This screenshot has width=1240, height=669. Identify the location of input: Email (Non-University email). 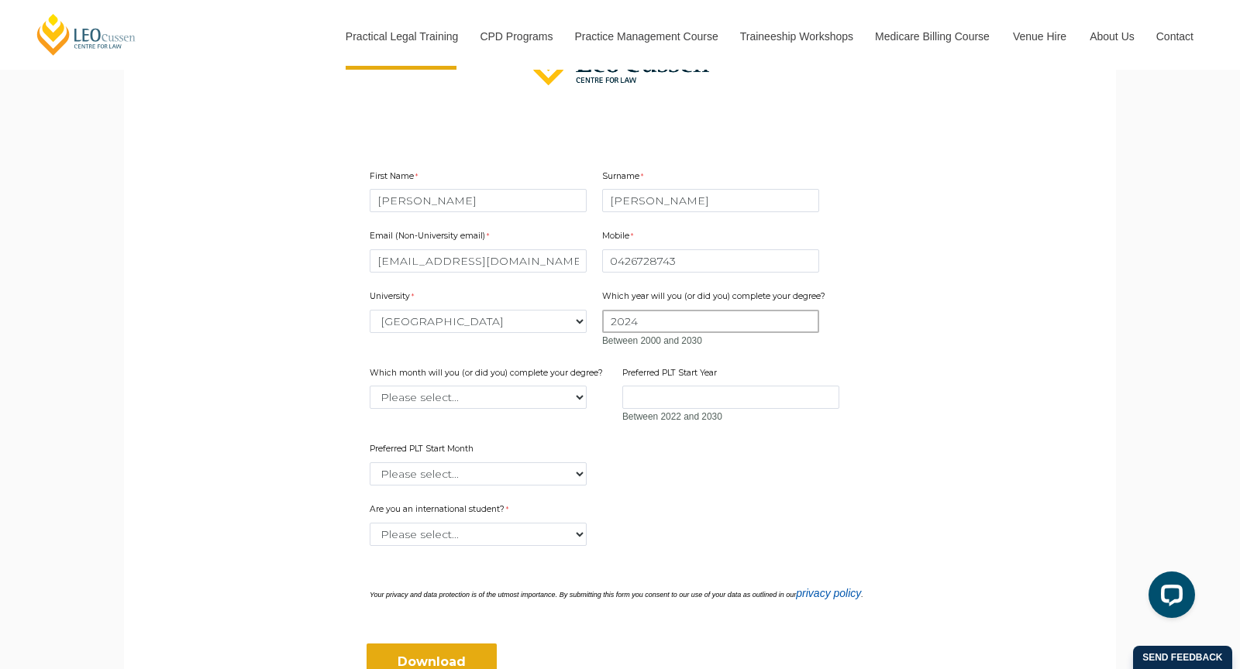
(478, 261).